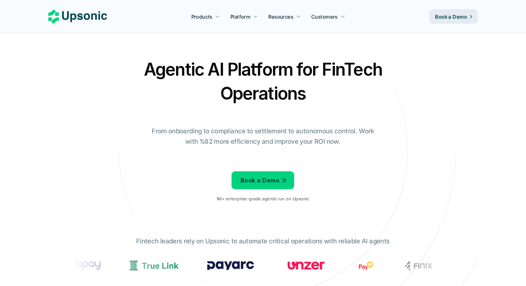  I want to click on p: From onboarding to compliance to settlement to autonomous control. Work with %82 more efficiency ..., so click(263, 136).